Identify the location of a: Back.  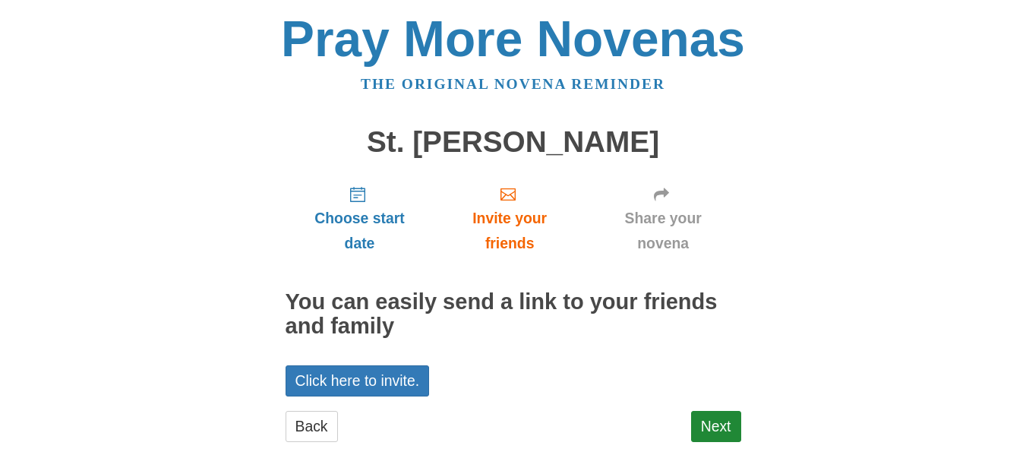
(311, 426).